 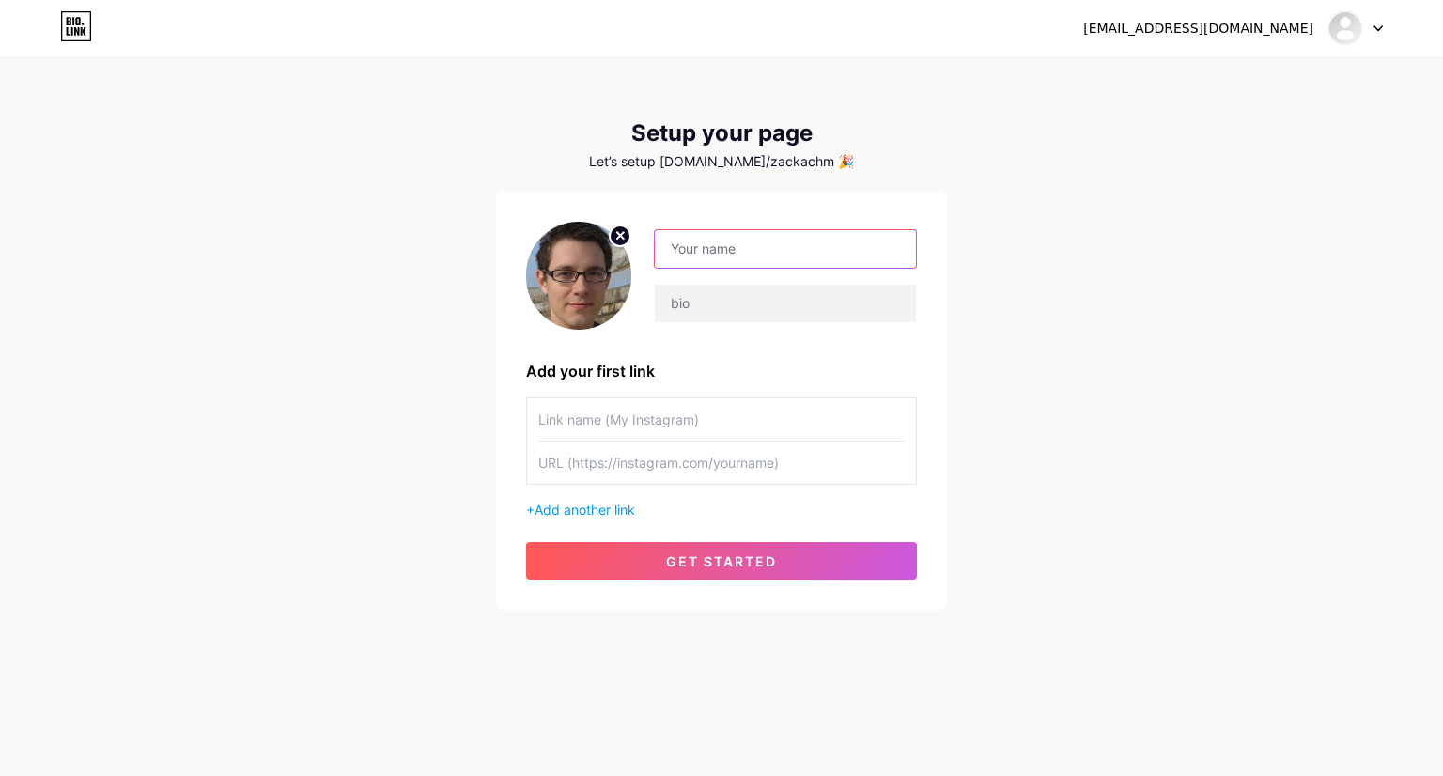 What do you see at coordinates (722, 371) in the screenshot?
I see `div: Add your first link` at bounding box center [722, 371].